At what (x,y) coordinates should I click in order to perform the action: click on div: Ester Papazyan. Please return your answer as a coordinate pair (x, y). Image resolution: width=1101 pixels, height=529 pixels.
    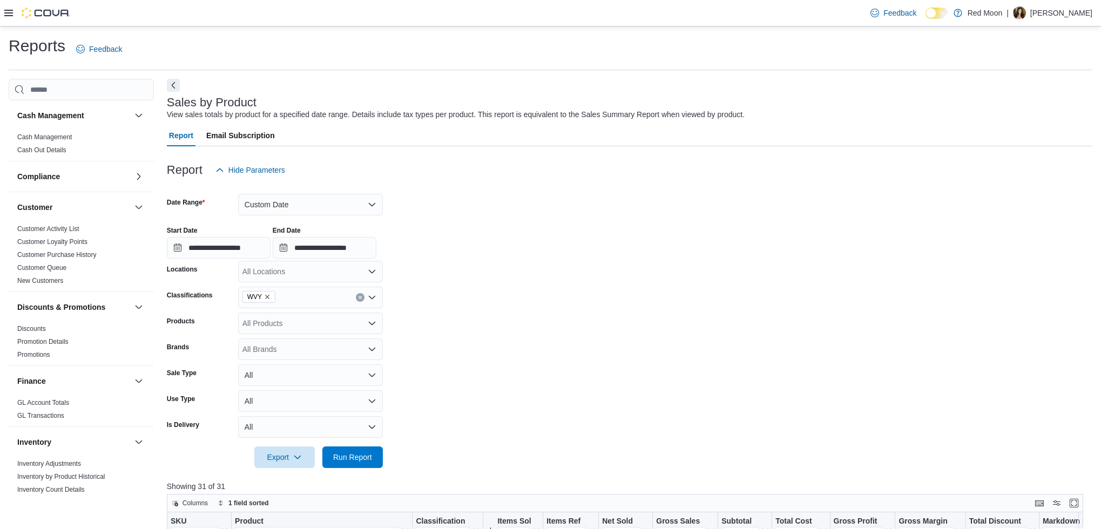
    Looking at the image, I should click on (1020, 13).